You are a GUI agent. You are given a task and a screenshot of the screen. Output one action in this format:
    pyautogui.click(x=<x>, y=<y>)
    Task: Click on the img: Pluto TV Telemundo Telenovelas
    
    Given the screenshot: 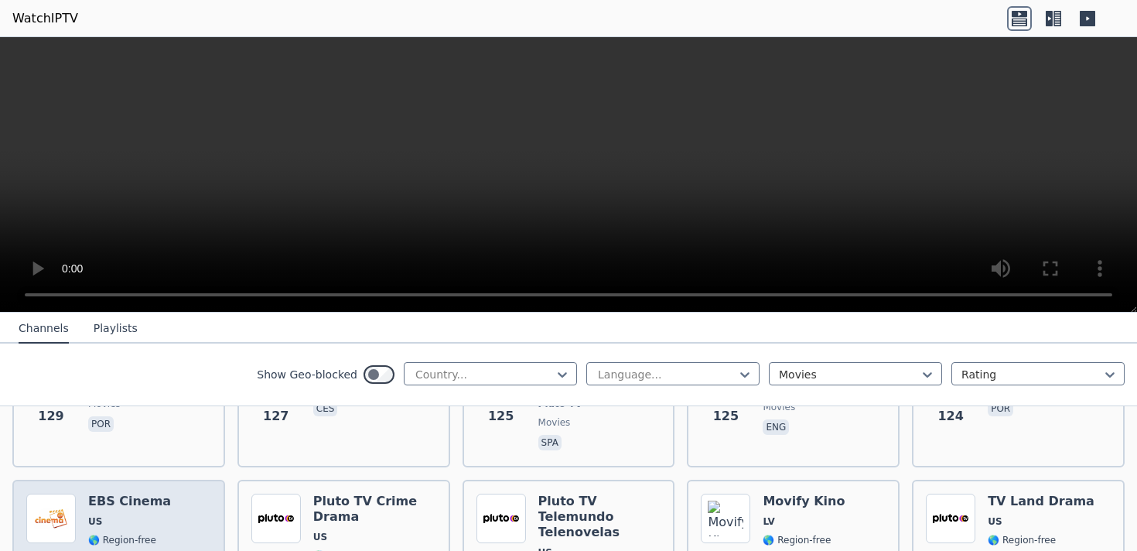 What is the action you would take?
    pyautogui.click(x=501, y=518)
    